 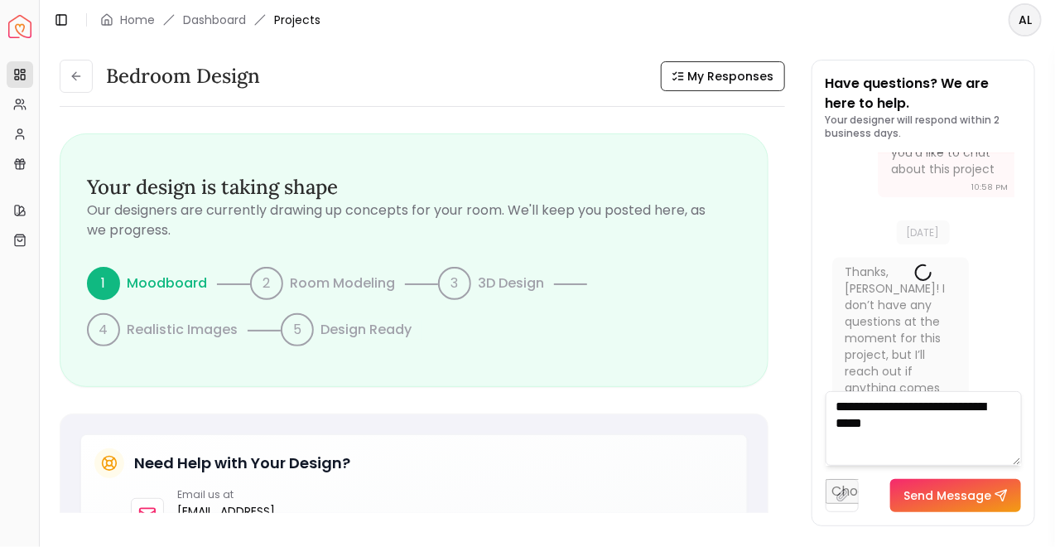 What do you see at coordinates (297, 20) in the screenshot?
I see `span: Projects` at bounding box center [297, 20].